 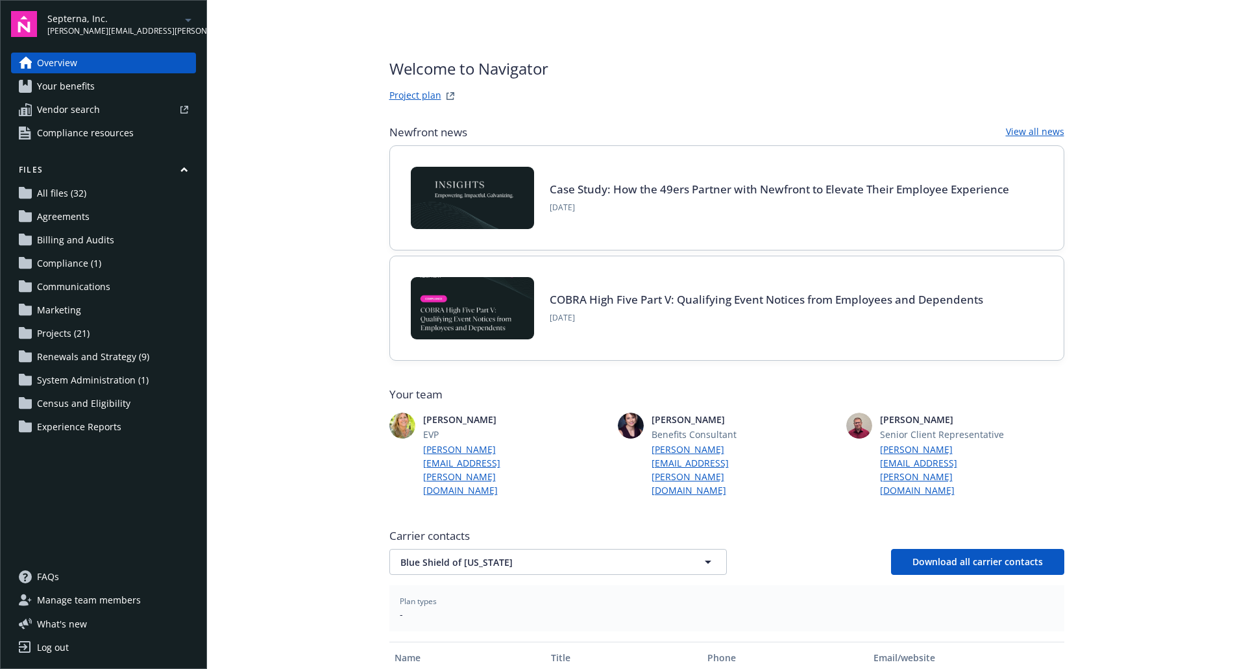 I want to click on span: Septerna, Inc., so click(x=114, y=18).